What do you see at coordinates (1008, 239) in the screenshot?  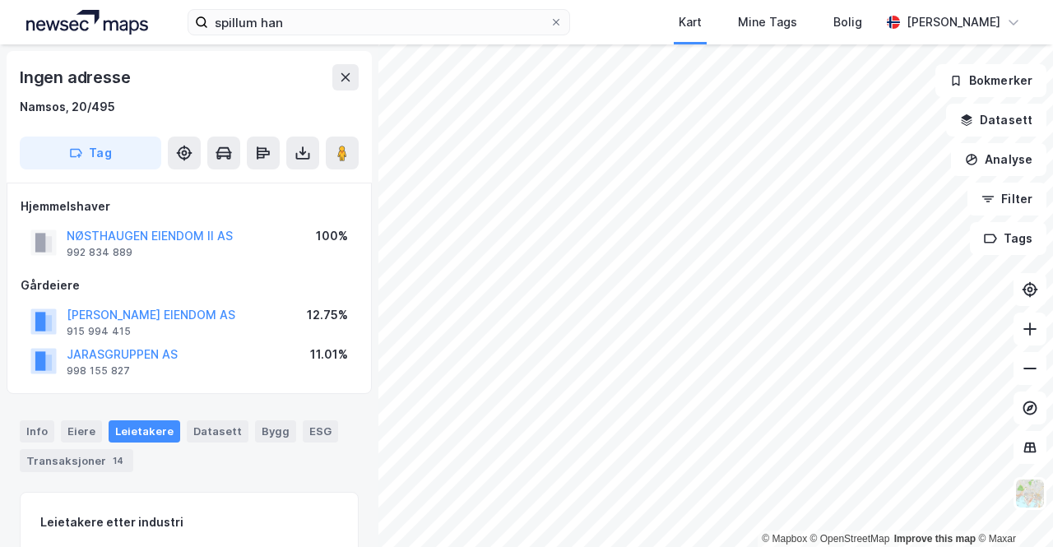 I see `button: Tags` at bounding box center [1008, 239].